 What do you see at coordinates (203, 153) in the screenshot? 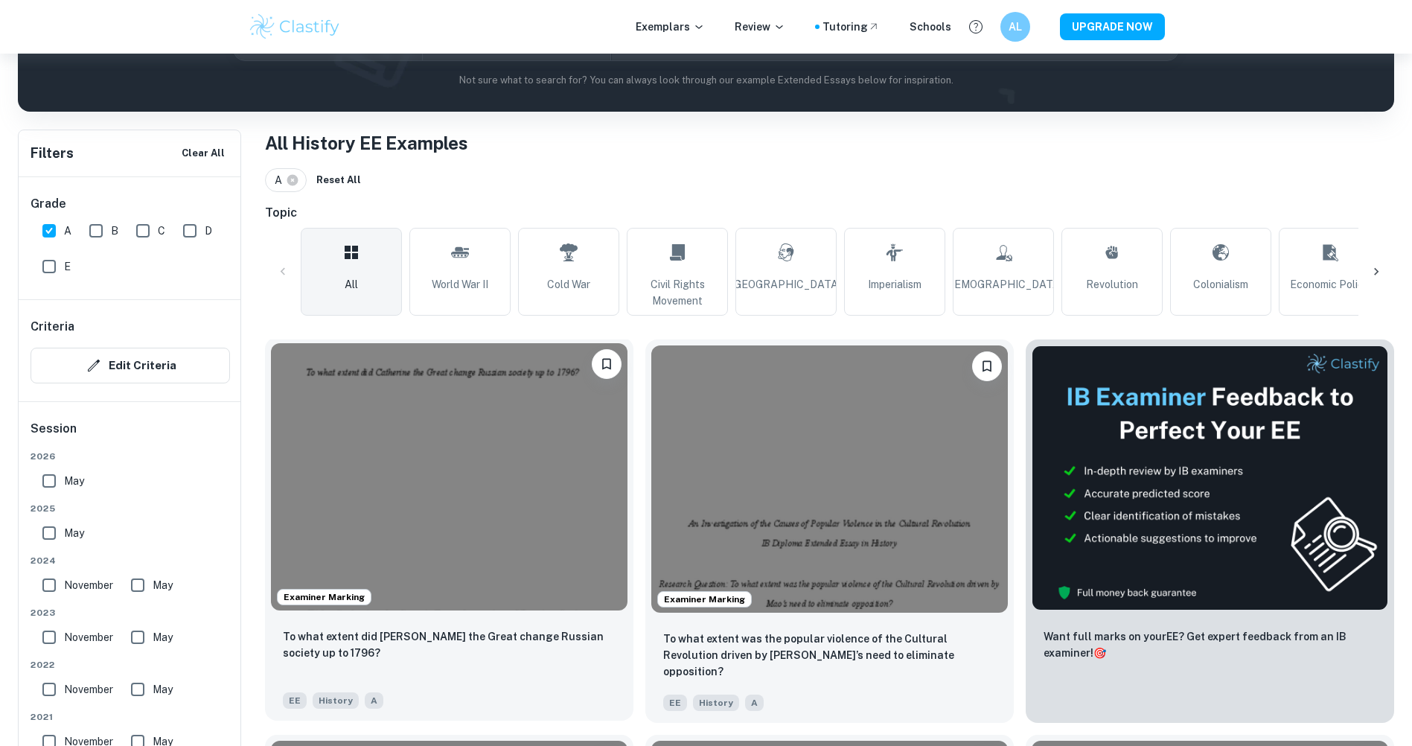
I see `button: Clear All` at bounding box center [203, 153].